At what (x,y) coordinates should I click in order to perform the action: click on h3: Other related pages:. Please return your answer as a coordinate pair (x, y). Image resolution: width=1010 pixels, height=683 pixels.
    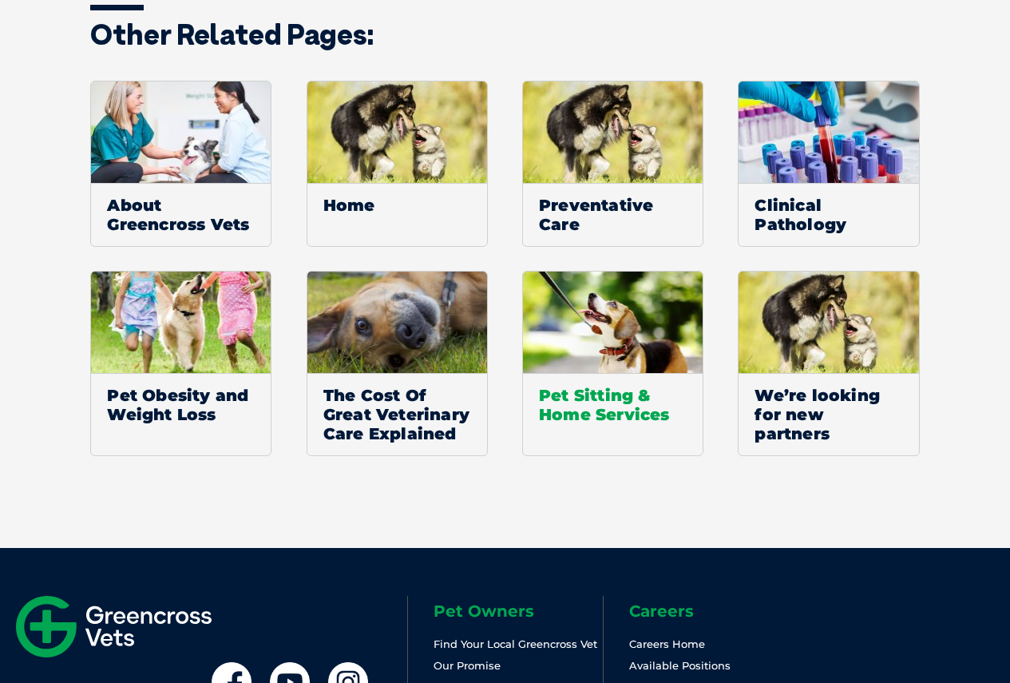
    Looking at the image, I should click on (505, 34).